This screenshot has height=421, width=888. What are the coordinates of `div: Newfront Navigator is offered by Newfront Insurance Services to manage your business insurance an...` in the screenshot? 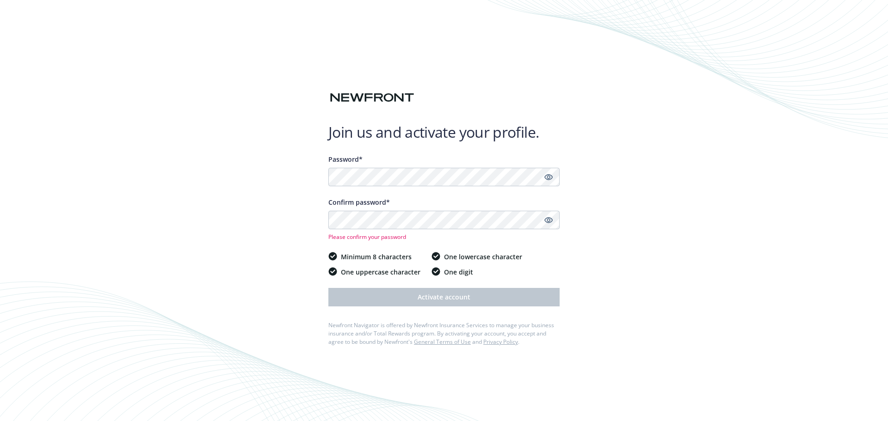 It's located at (444, 334).